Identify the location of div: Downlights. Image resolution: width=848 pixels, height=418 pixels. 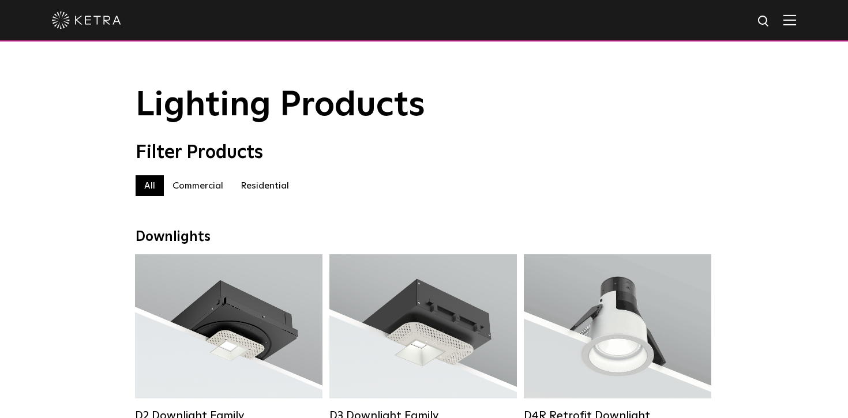
(424, 237).